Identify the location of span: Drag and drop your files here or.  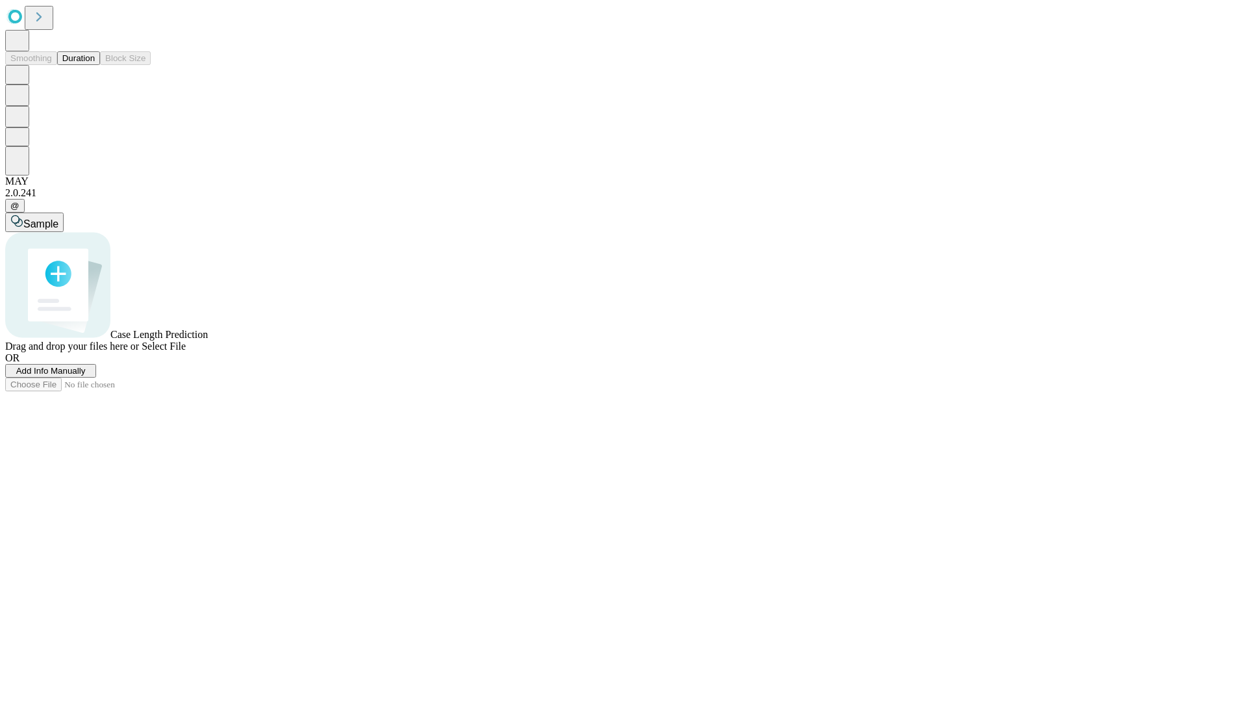
(72, 346).